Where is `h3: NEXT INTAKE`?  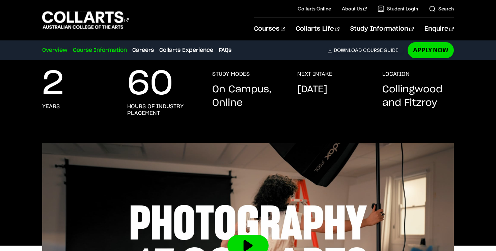 h3: NEXT INTAKE is located at coordinates (315, 74).